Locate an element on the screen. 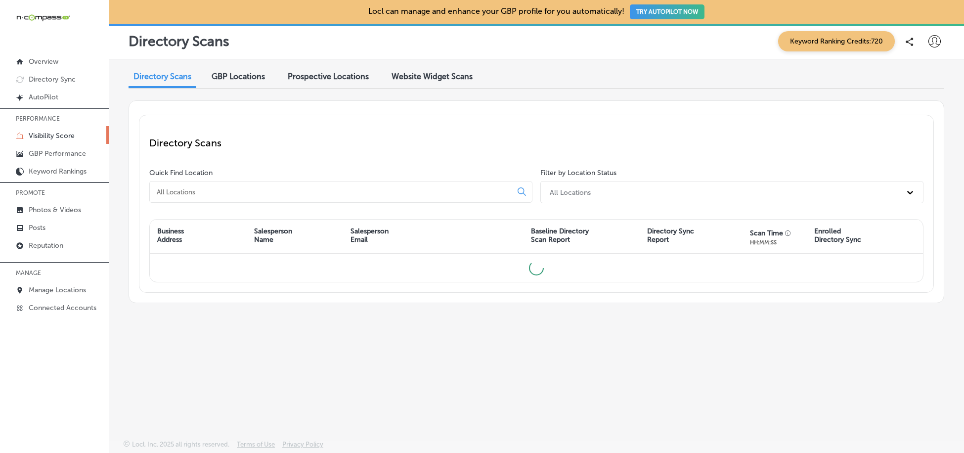 The width and height of the screenshot is (964, 453). span: Keyword Ranking Credits: 720 is located at coordinates (837, 41).